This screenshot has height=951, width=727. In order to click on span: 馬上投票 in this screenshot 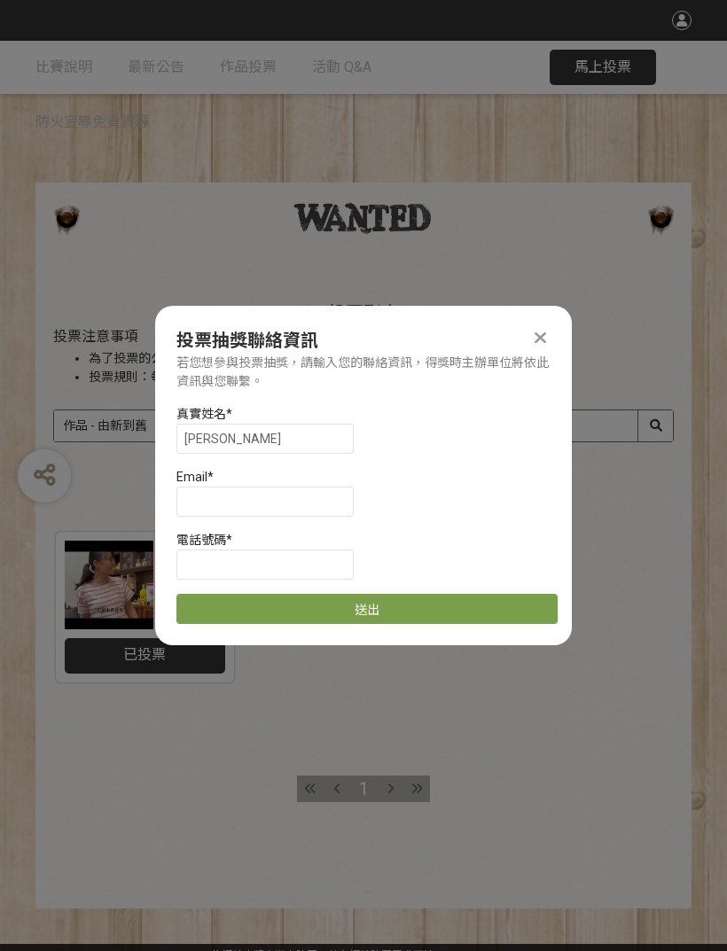, I will do `click(603, 66)`.